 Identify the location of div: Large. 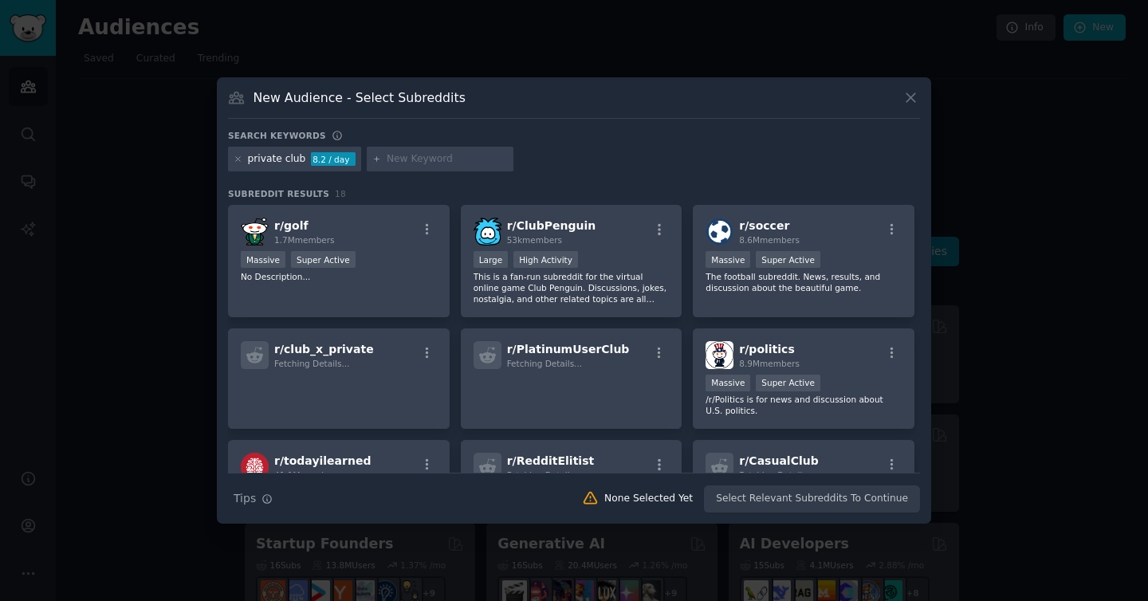
(491, 259).